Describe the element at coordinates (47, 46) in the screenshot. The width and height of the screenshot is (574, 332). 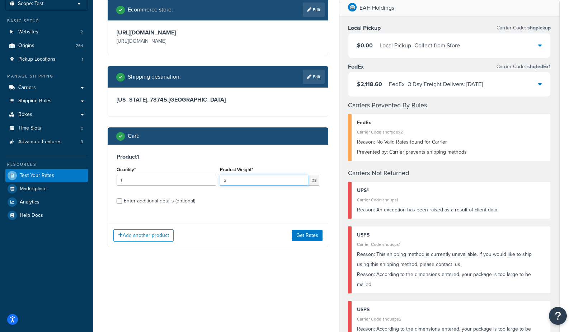
I see `a: Origins264` at that location.